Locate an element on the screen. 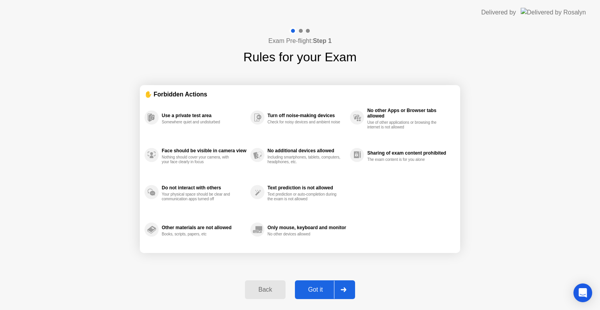 The width and height of the screenshot is (600, 310). div: Your physical space should be clear and communication apps turned off is located at coordinates (199, 197).